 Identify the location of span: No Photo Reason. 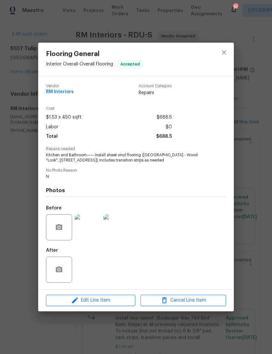
(136, 170).